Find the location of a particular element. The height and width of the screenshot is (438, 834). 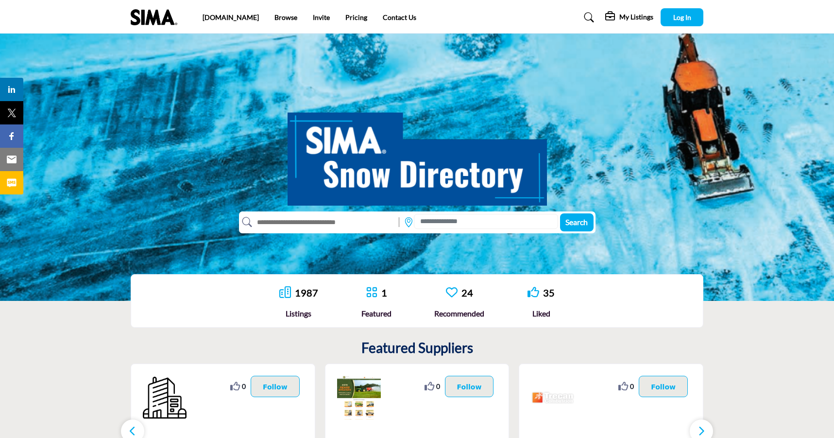

img: Rectangle%203585.svg is located at coordinates (399, 222).